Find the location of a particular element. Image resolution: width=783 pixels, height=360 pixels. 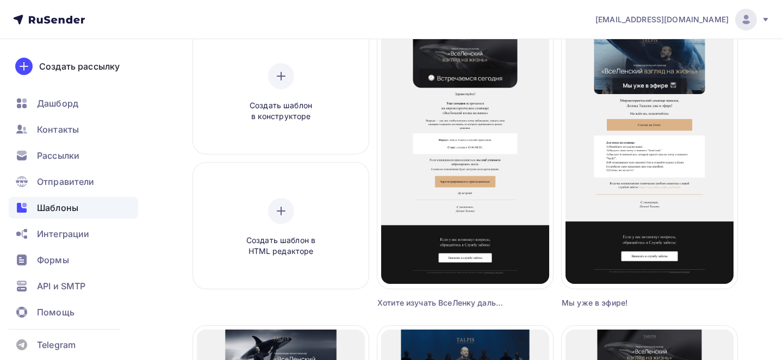

span: Создать шаблон в HTML редакторе is located at coordinates (281, 246).